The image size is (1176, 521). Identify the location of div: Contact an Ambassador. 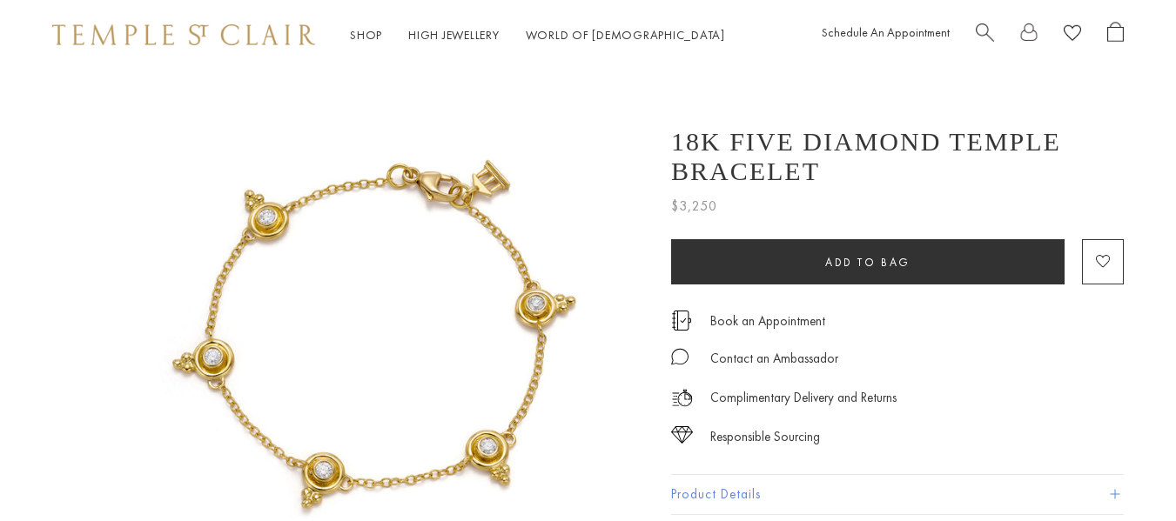
(774, 359).